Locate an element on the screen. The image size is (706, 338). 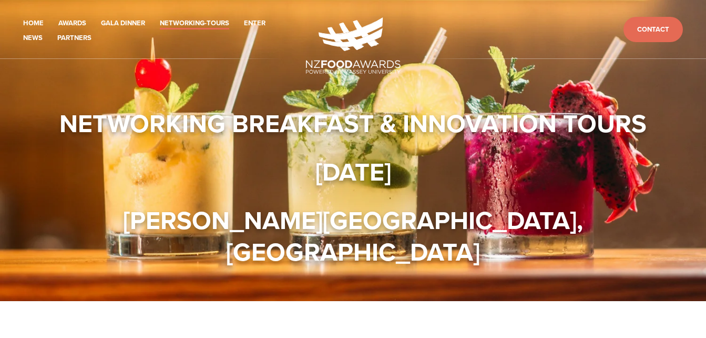
strong: Networking Breakfast & Innovation Tours is located at coordinates (353, 123).